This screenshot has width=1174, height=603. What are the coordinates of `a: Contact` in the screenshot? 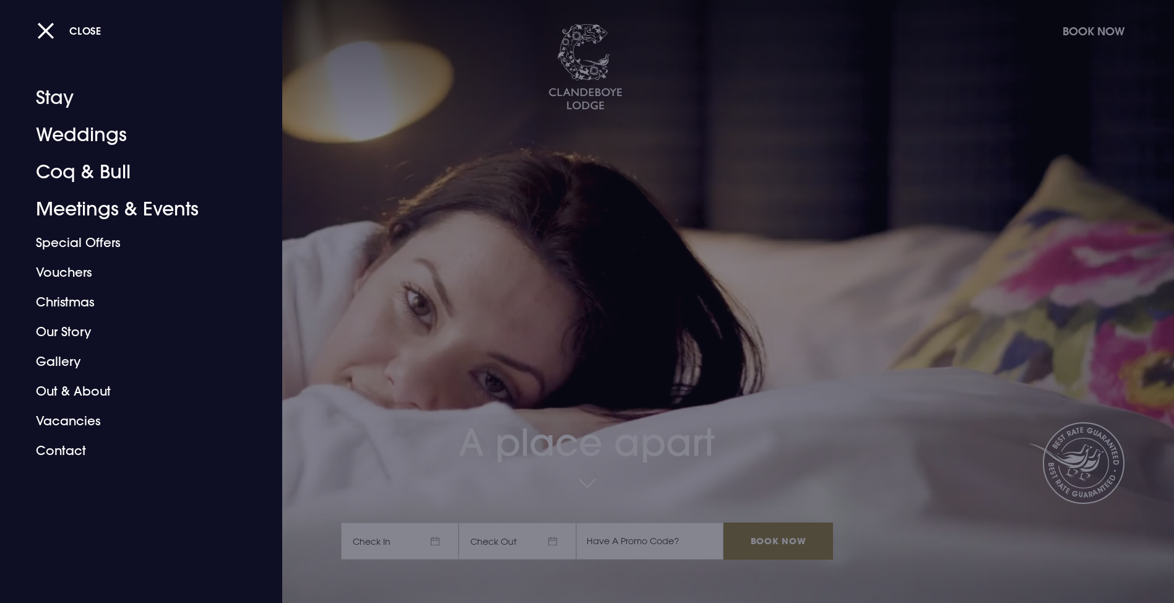 It's located at (134, 451).